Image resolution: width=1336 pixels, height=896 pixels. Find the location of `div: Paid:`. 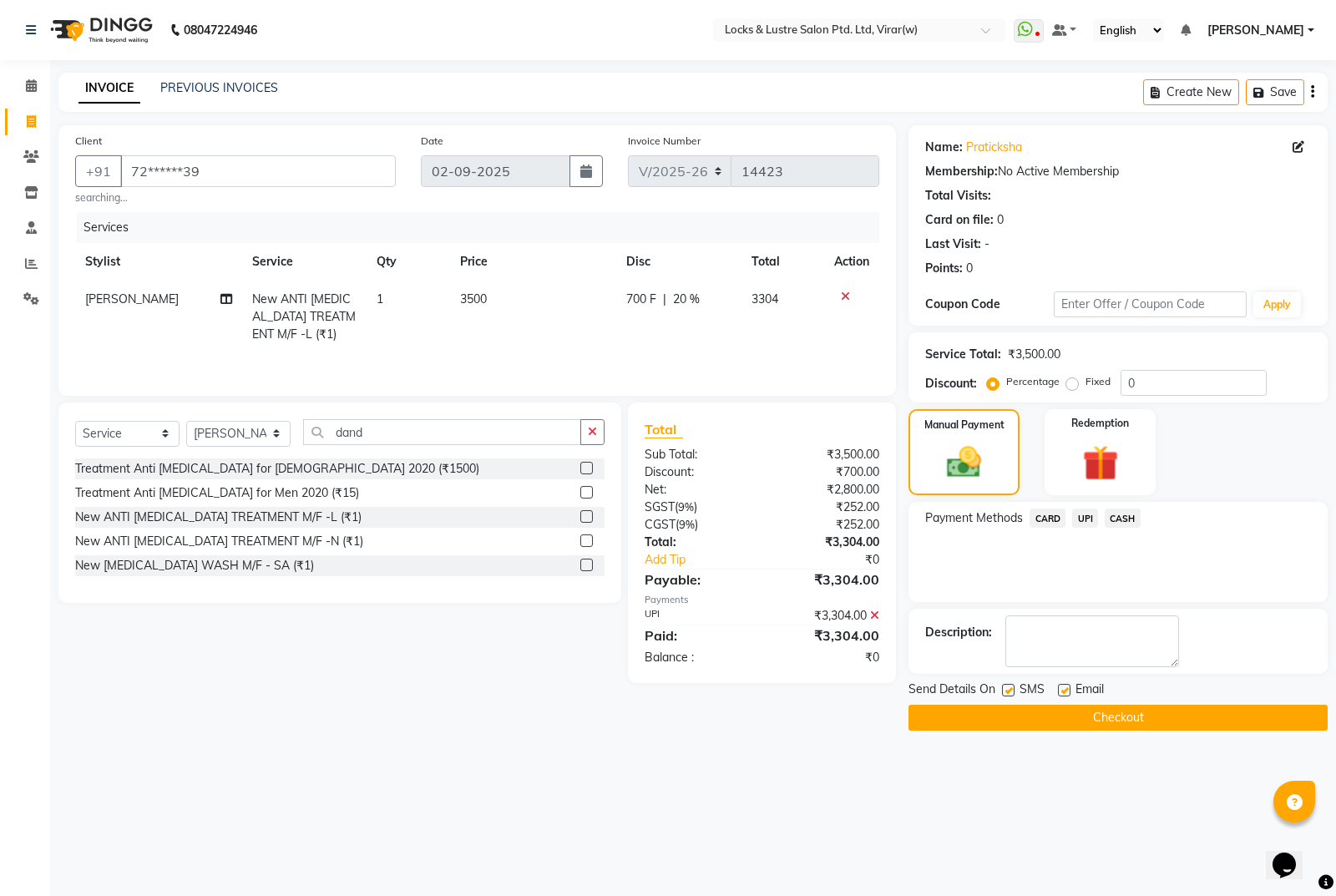

div: Paid: is located at coordinates (697, 635).